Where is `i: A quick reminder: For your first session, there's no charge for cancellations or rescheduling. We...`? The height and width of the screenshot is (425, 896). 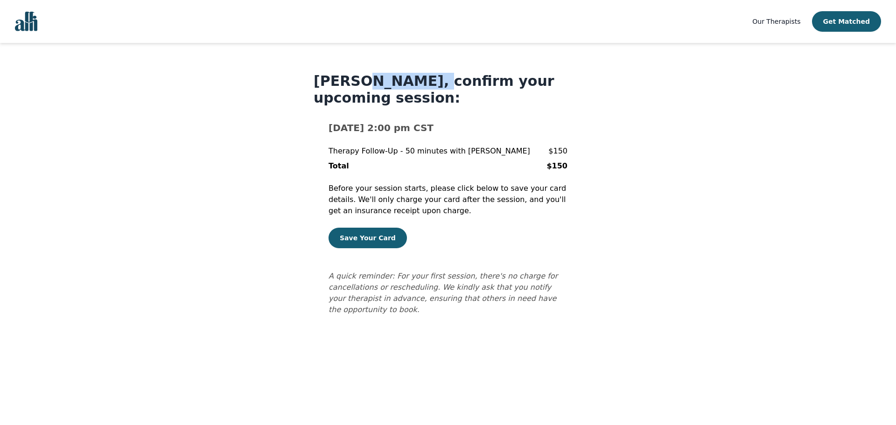 i: A quick reminder: For your first session, there's no charge for cancellations or rescheduling. We... is located at coordinates (443, 293).